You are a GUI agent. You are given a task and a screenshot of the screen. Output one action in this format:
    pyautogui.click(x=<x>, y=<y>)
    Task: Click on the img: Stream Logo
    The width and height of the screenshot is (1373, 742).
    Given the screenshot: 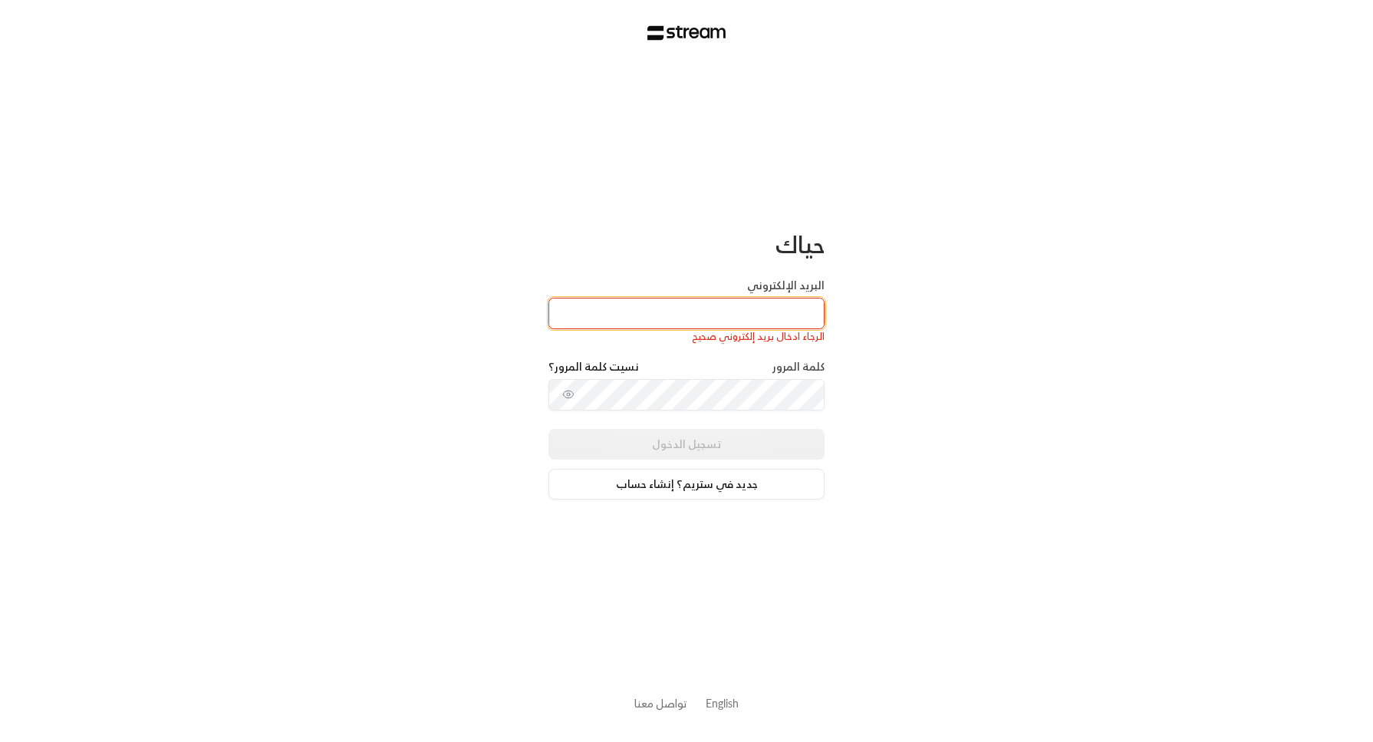 What is the action you would take?
    pyautogui.click(x=686, y=33)
    